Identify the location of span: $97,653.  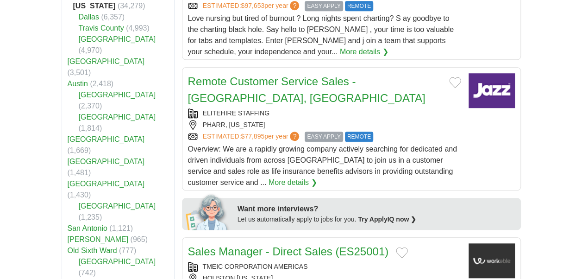
(252, 6).